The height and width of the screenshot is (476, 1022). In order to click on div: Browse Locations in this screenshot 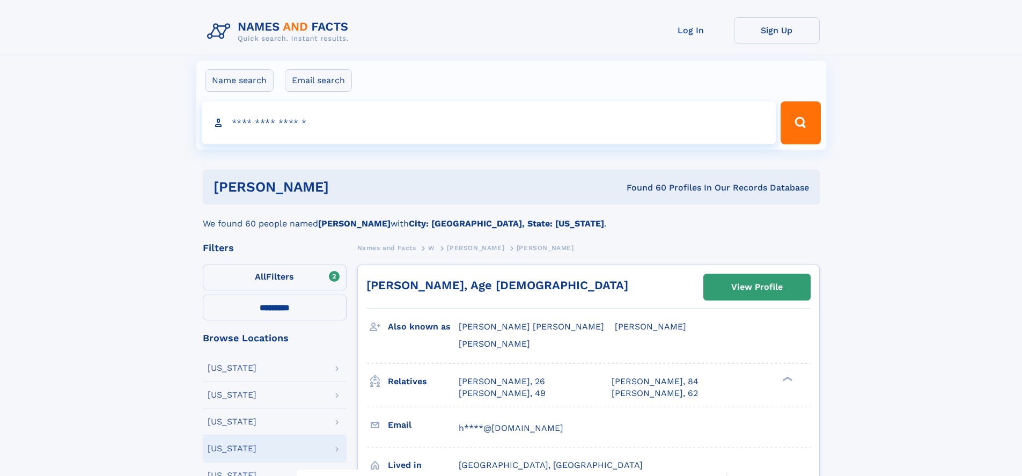, I will do `click(275, 338)`.